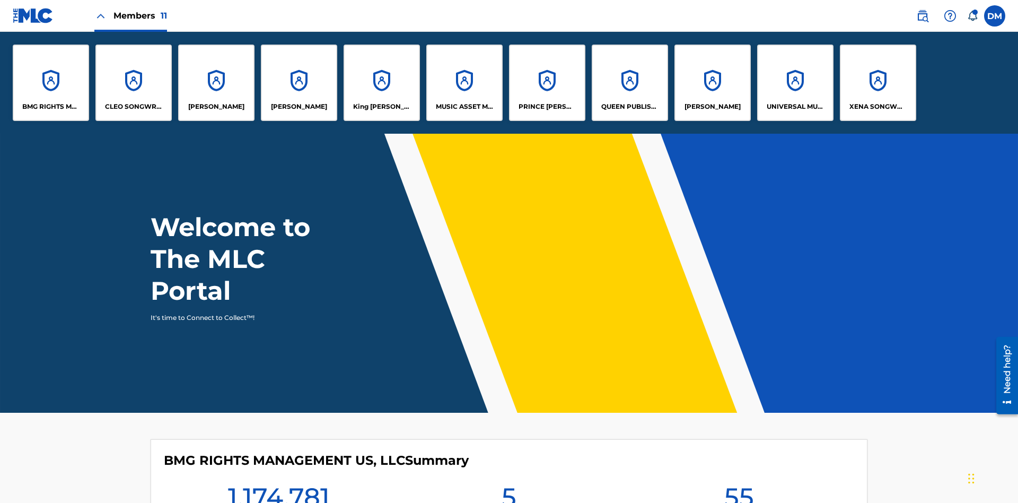 The width and height of the screenshot is (1018, 503). I want to click on p: ELVIS COSTELLO, so click(216, 107).